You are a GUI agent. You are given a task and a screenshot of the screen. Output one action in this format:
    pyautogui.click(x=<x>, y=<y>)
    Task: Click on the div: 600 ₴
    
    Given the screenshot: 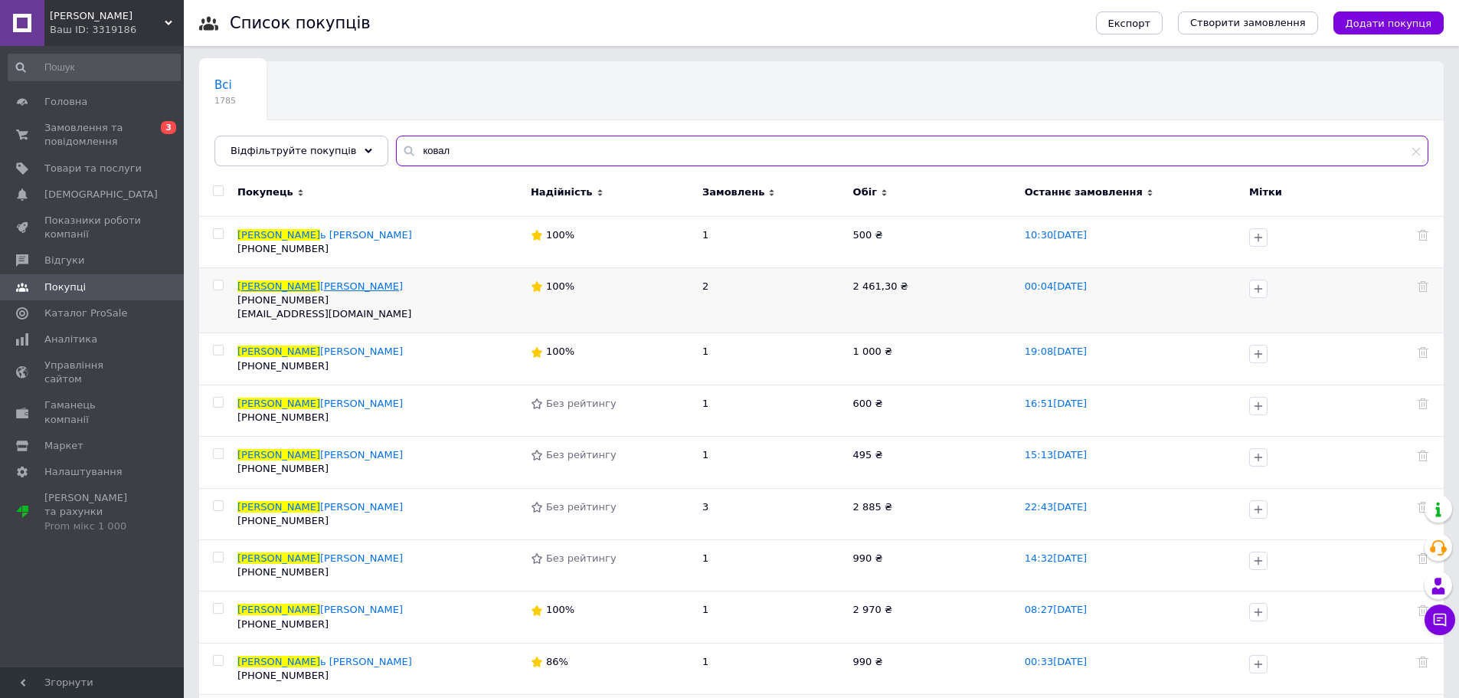 What is the action you would take?
    pyautogui.click(x=931, y=404)
    